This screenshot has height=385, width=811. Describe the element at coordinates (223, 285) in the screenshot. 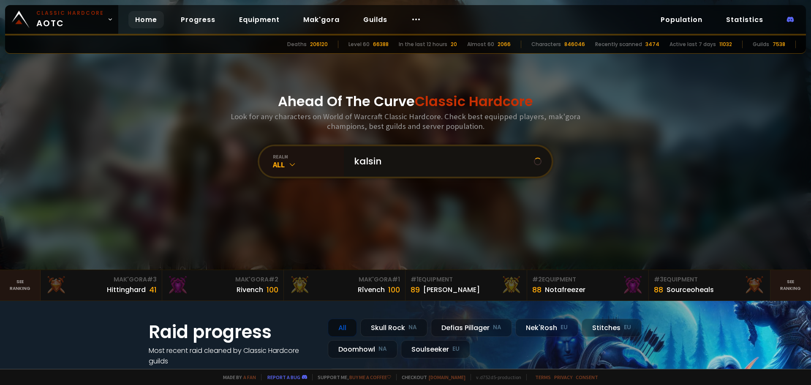

I see `a: Mak'Gora#2Rivench100` at that location.